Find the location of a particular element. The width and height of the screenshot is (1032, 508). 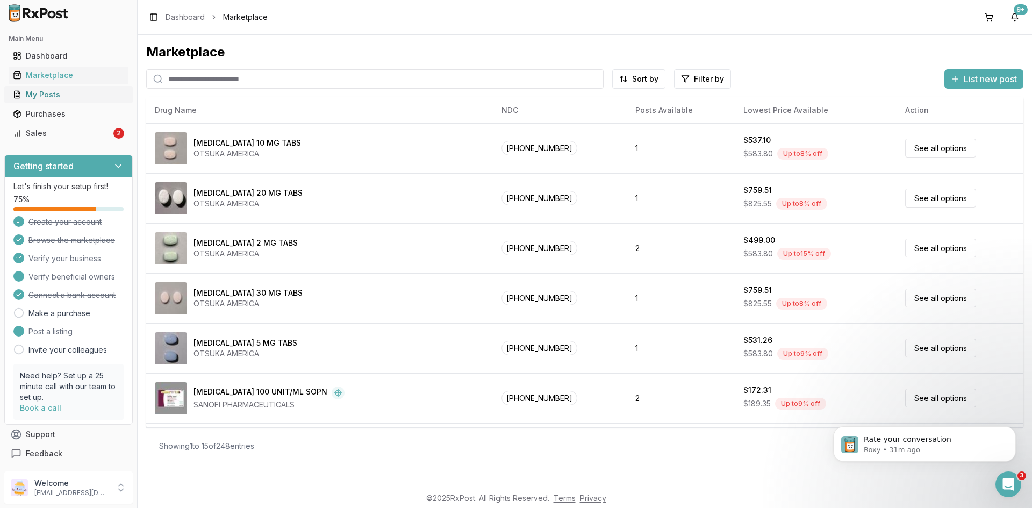

span: Verify beneficial owners is located at coordinates (71, 277).